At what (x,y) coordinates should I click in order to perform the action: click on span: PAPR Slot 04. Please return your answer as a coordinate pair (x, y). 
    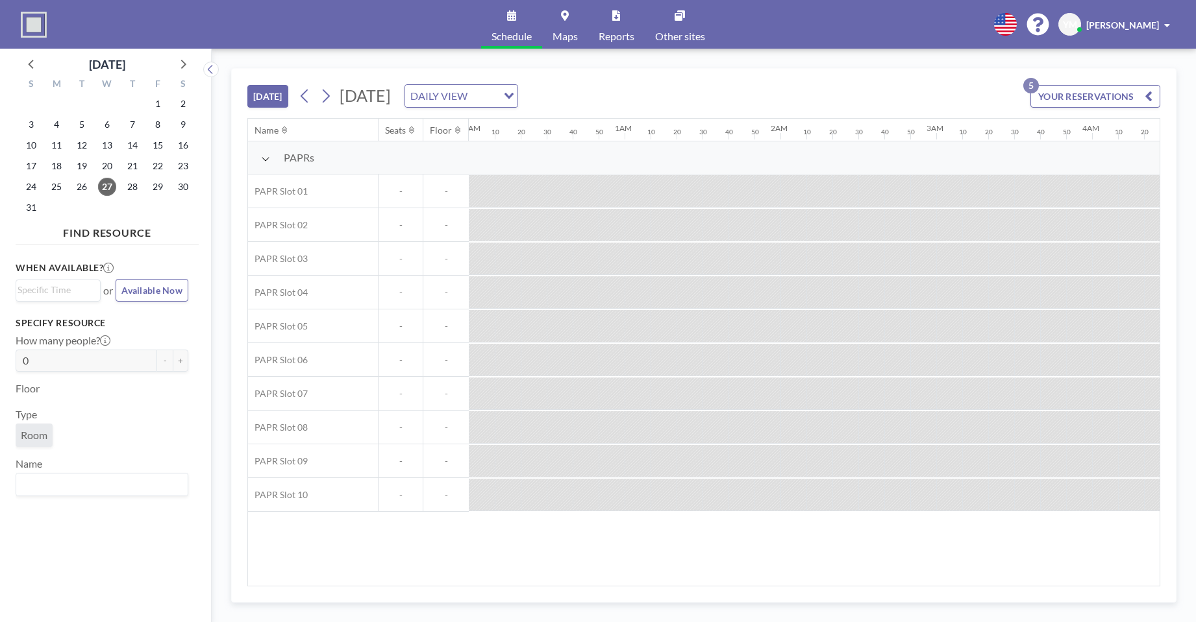
    Looking at the image, I should click on (278, 293).